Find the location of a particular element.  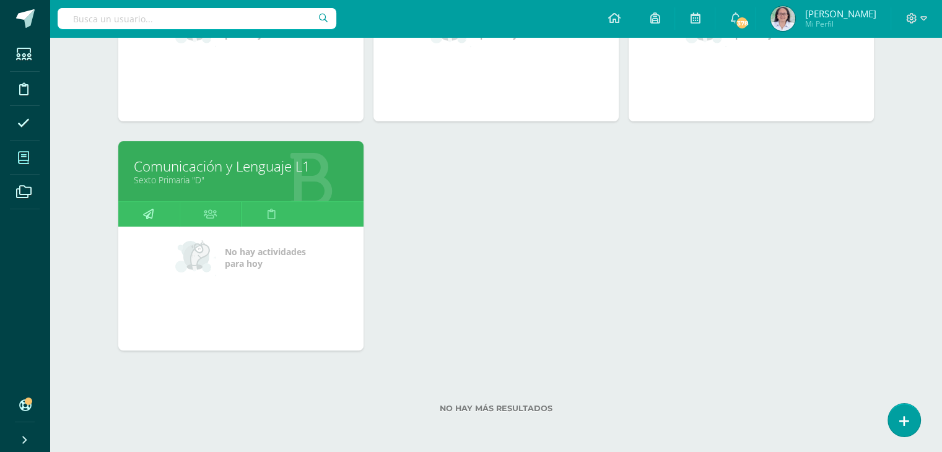

span: 378 is located at coordinates (742, 23).